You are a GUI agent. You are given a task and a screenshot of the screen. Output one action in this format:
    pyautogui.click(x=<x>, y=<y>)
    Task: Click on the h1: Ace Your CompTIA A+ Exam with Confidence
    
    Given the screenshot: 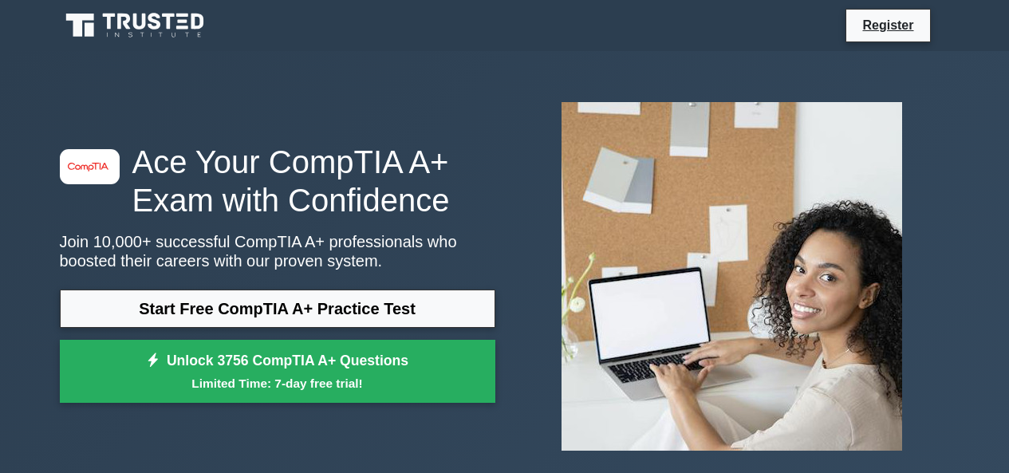 What is the action you would take?
    pyautogui.click(x=278, y=181)
    